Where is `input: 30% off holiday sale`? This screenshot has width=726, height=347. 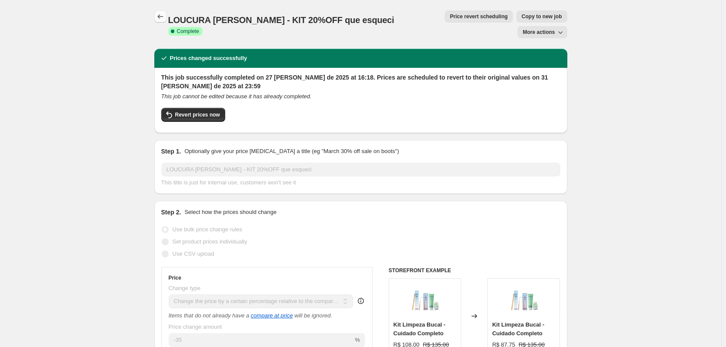
input: 30% off holiday sale is located at coordinates (361, 170).